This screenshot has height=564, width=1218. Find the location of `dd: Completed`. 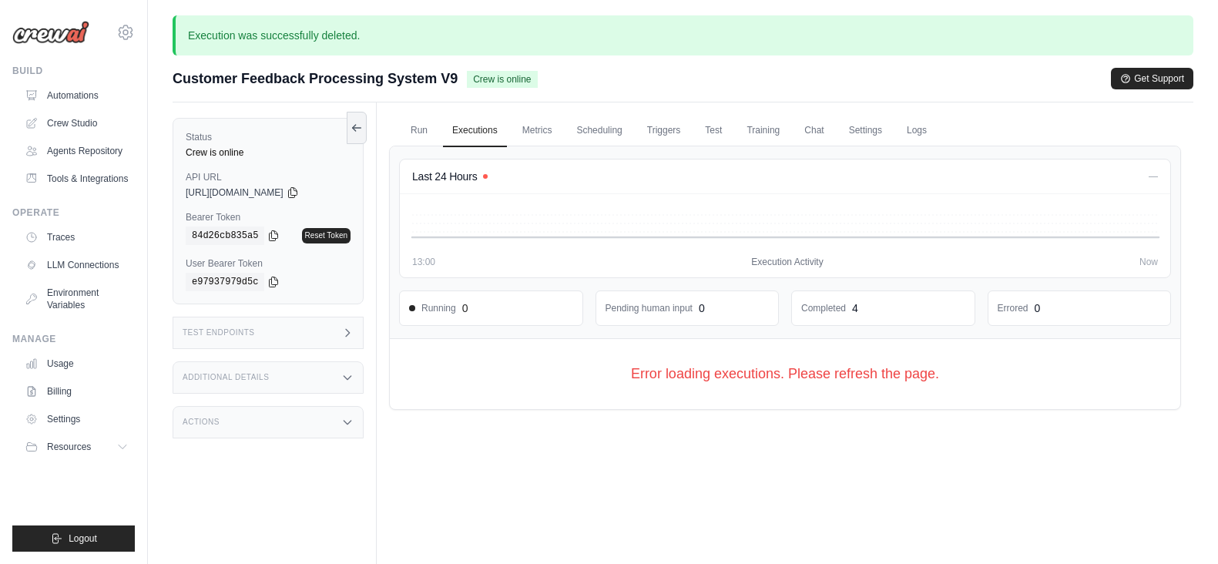

dd: Completed is located at coordinates (824, 308).